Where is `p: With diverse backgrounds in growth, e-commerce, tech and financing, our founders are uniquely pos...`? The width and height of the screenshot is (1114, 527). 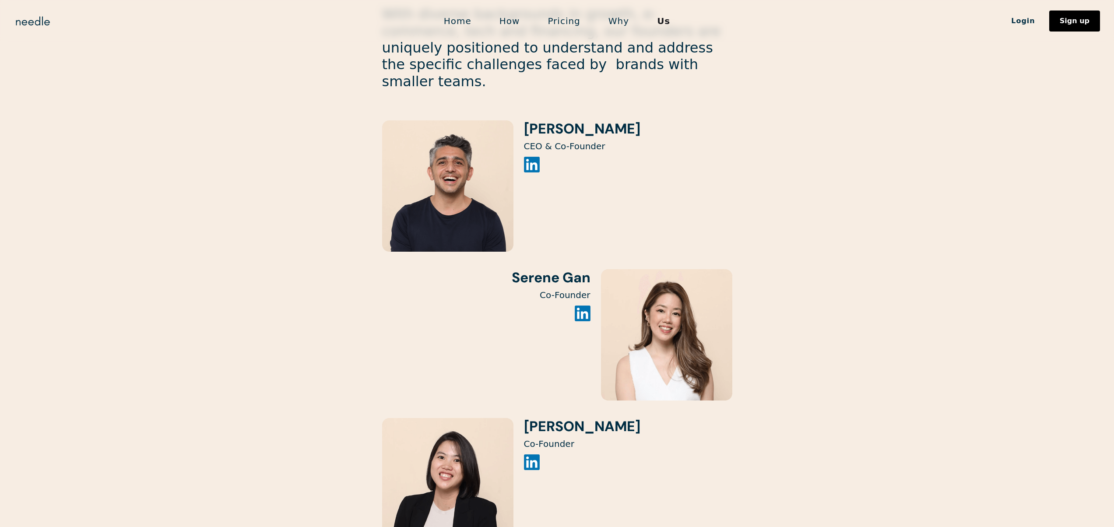 p: With diverse backgrounds in growth, e-commerce, tech and financing, our founders are uniquely pos... is located at coordinates (557, 48).